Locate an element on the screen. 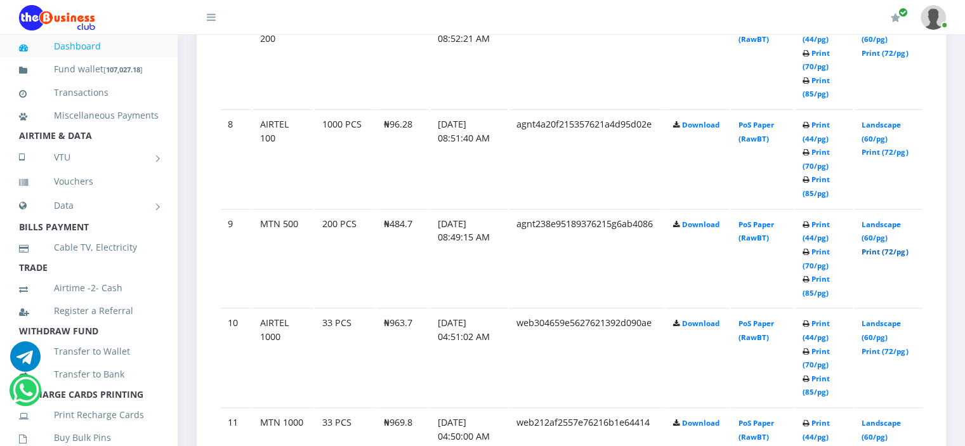 This screenshot has height=446, width=965. a: Miscellaneous Payments is located at coordinates (89, 115).